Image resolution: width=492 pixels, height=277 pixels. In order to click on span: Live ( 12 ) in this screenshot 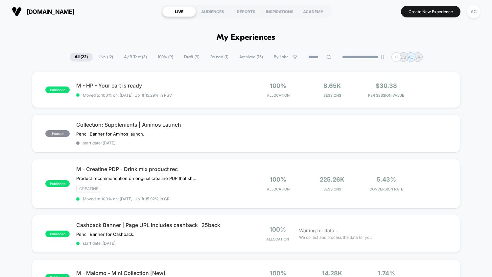, I will do `click(106, 57)`.